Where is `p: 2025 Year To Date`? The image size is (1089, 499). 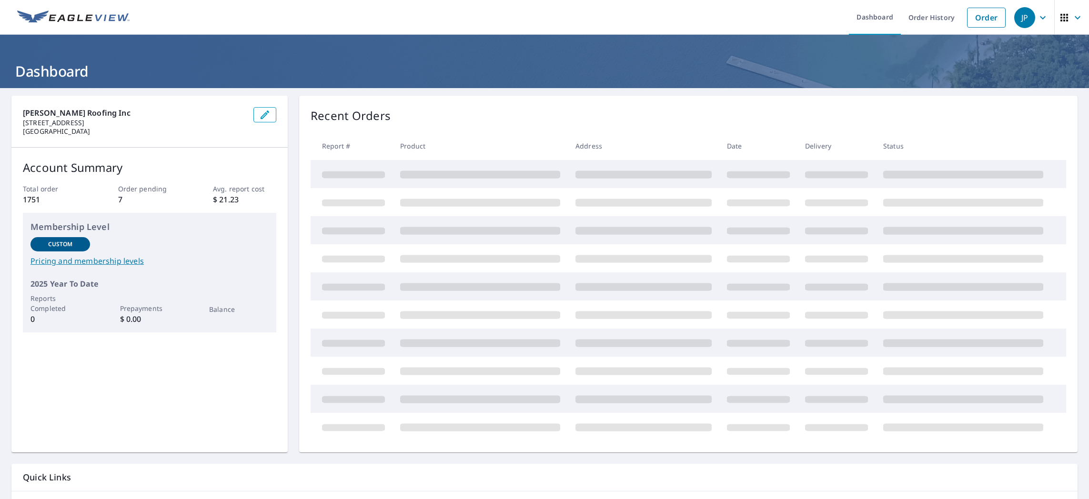 p: 2025 Year To Date is located at coordinates (150, 284).